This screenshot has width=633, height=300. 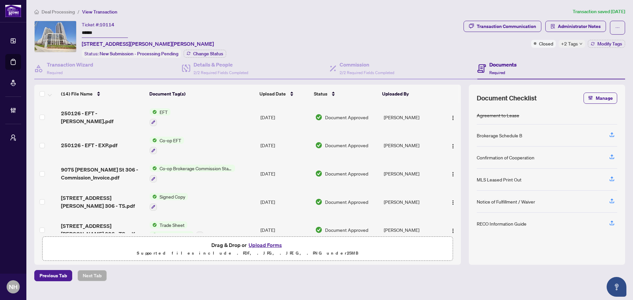 I want to click on span: user-switch, so click(x=13, y=138).